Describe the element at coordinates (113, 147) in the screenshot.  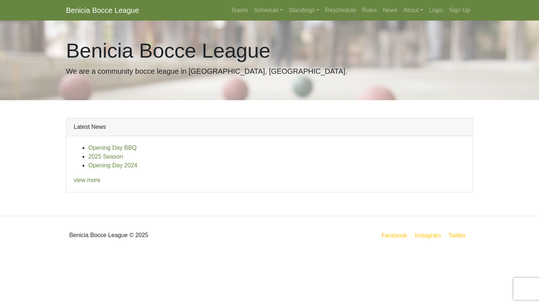
I see `a: Opening Day BBQ` at that location.